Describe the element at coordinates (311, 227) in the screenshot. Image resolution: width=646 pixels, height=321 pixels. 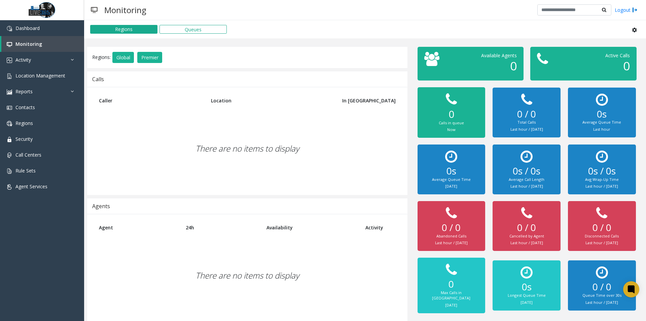
I see `th: Availability` at that location.